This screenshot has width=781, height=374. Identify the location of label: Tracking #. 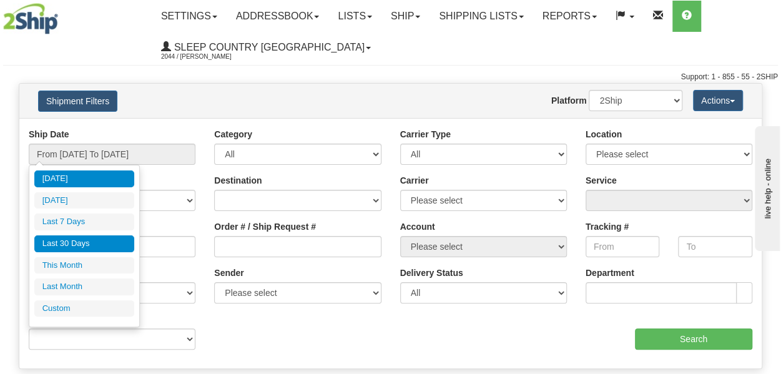
(606, 226).